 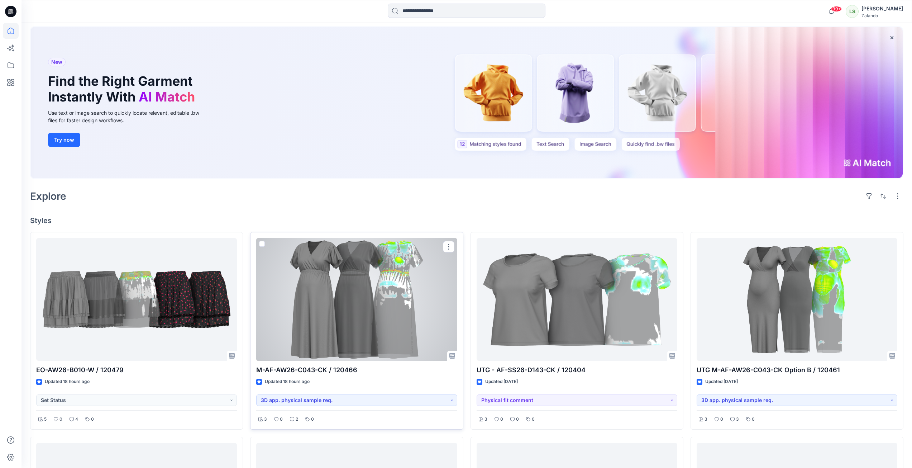 What do you see at coordinates (64, 140) in the screenshot?
I see `button: Try now` at bounding box center [64, 140].